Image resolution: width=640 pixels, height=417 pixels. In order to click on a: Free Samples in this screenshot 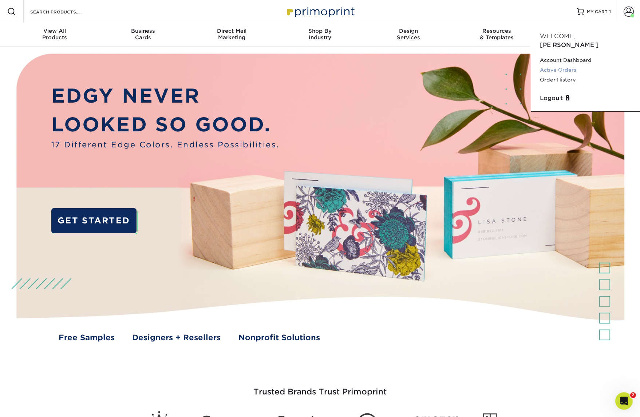, I will do `click(87, 338)`.